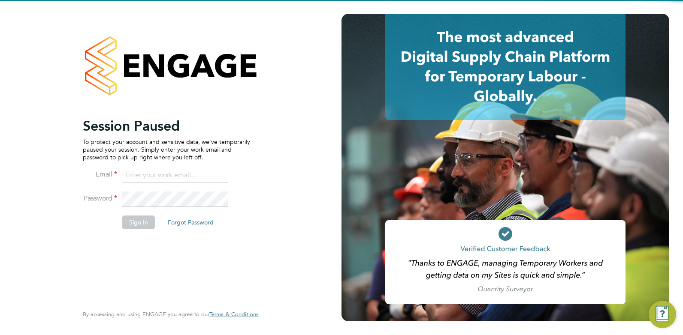  What do you see at coordinates (234, 314) in the screenshot?
I see `span: Terms & Conditions` at bounding box center [234, 314].